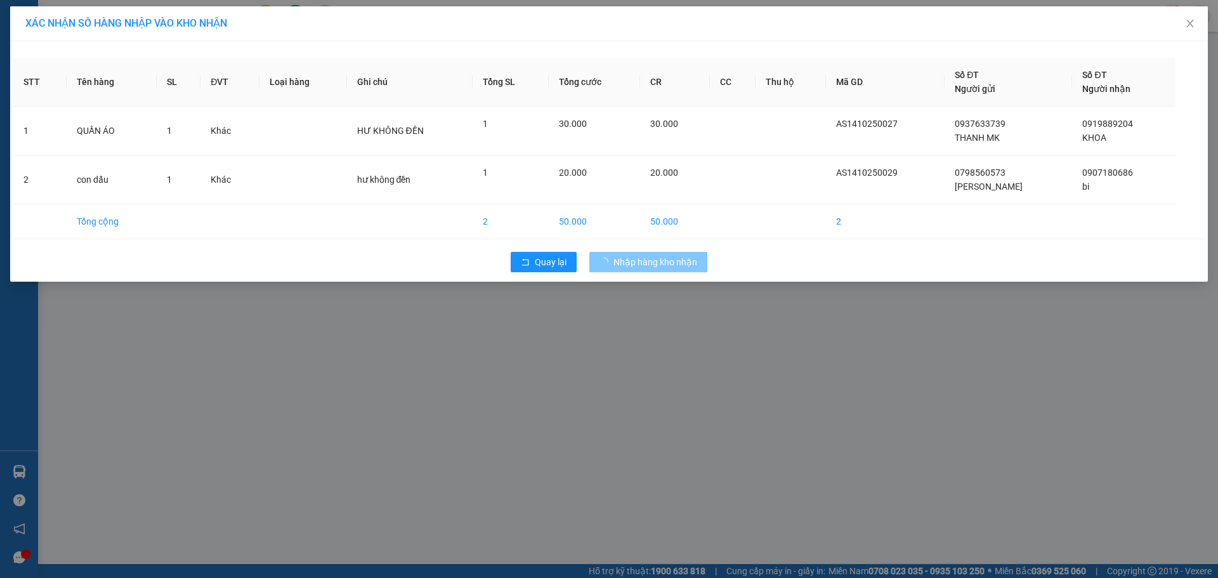 The height and width of the screenshot is (578, 1218). I want to click on th: STT, so click(40, 82).